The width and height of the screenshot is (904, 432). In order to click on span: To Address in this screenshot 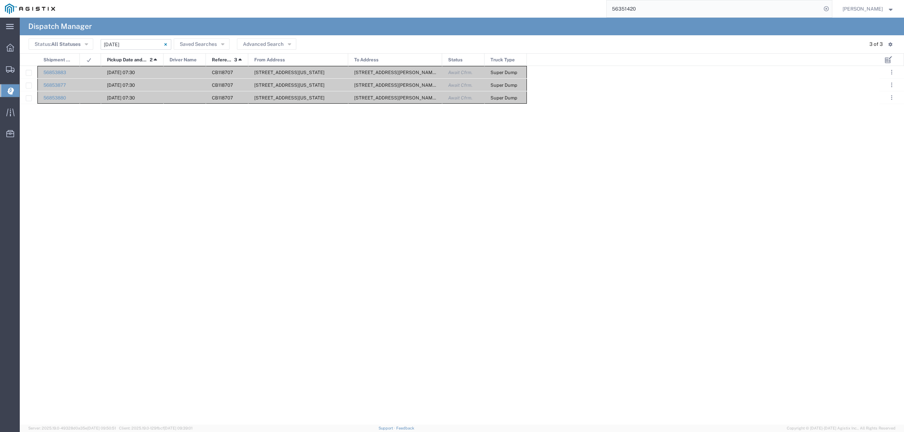, I will do `click(366, 60)`.